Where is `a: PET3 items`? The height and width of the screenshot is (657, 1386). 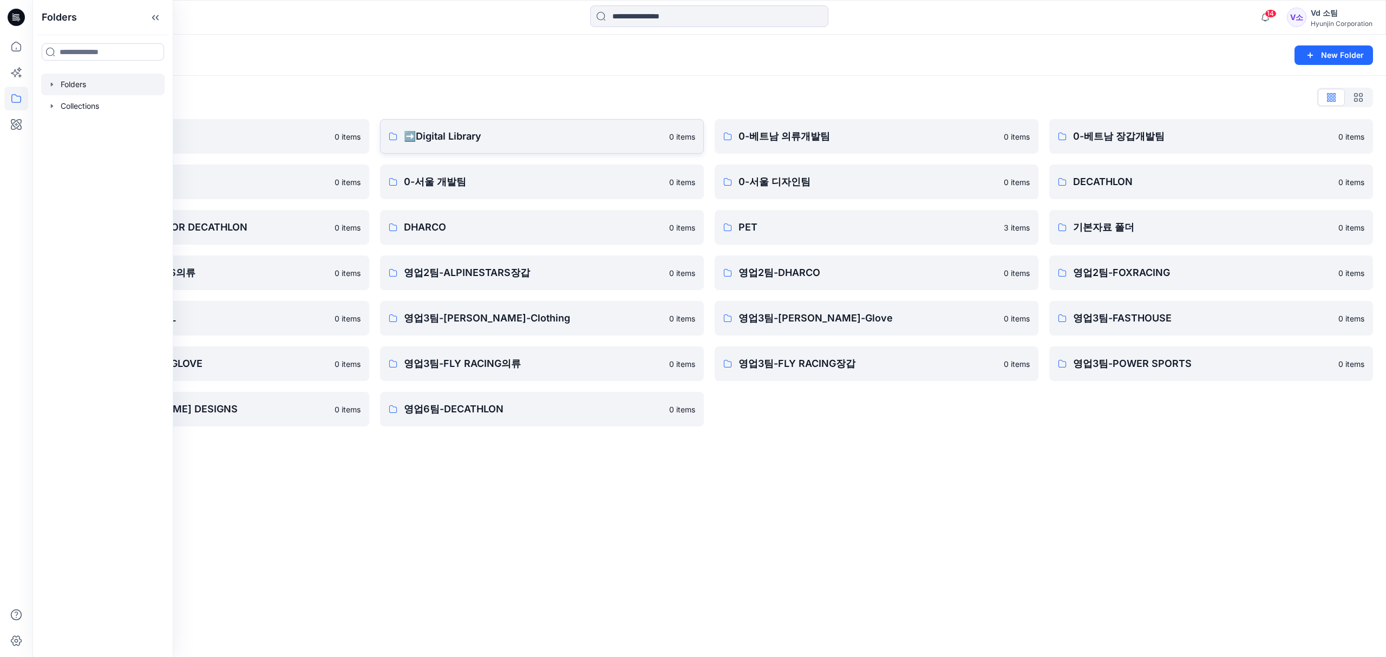 a: PET3 items is located at coordinates (877, 227).